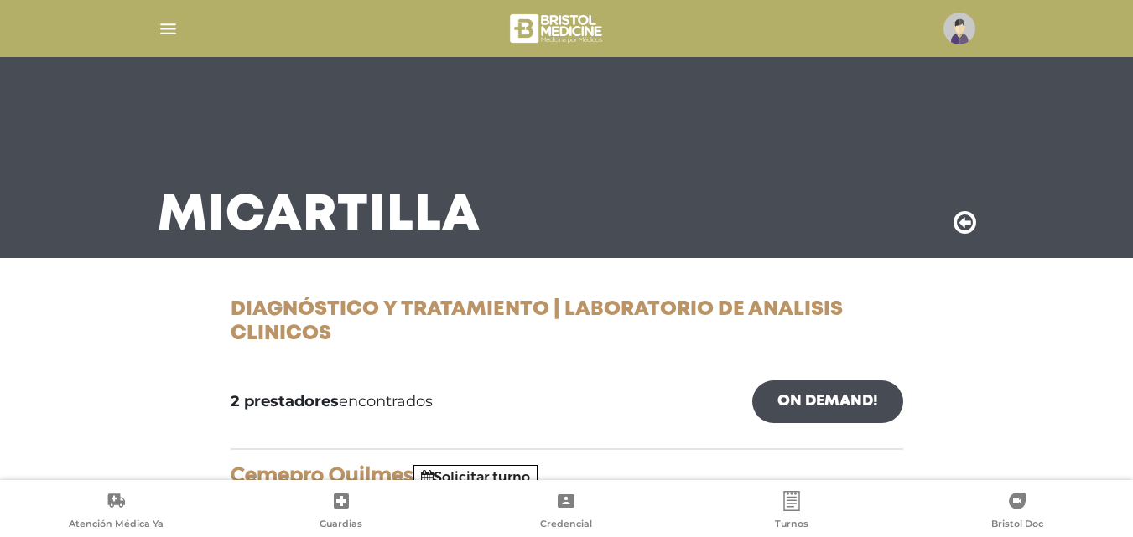 This screenshot has width=1133, height=537. What do you see at coordinates (567, 475) in the screenshot?
I see `h4: Cemepro Quilmes` at bounding box center [567, 475].